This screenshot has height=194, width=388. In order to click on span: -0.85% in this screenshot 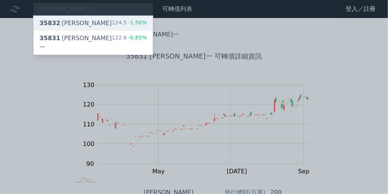, I will do `click(137, 38)`.